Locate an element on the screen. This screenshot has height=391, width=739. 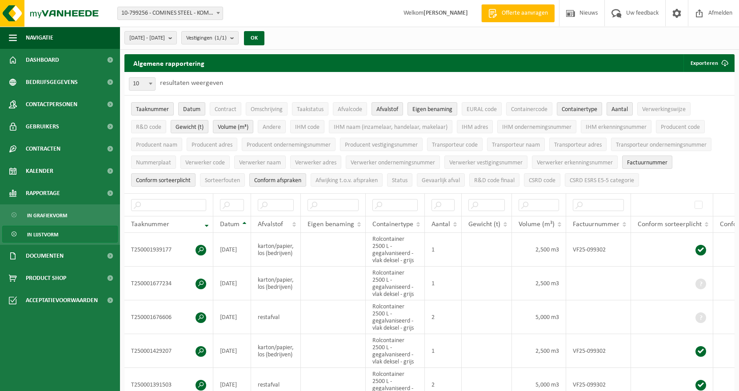
button: Verwerker adresVerwerker adres: Activate to sort is located at coordinates (316, 162).